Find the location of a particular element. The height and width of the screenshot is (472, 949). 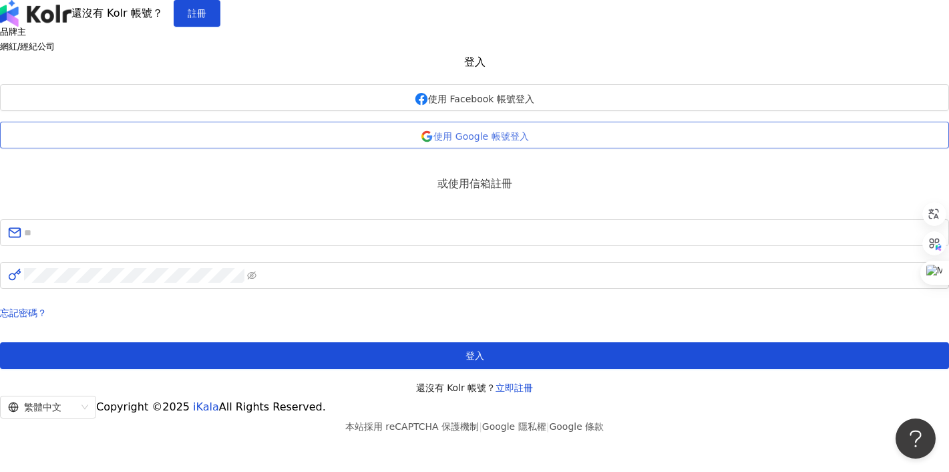

a: 立即註冊 is located at coordinates (514, 387).